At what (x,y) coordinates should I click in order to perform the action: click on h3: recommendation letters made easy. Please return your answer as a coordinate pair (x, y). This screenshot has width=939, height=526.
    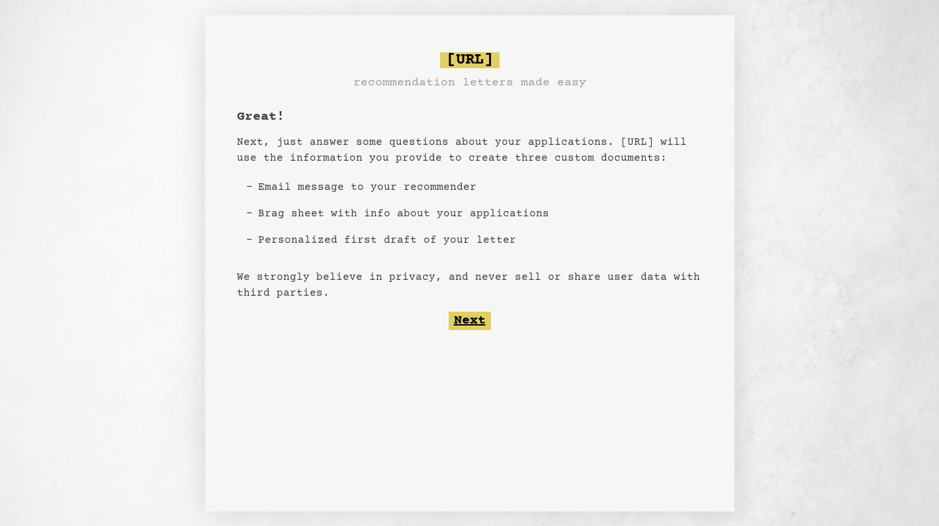
    Looking at the image, I should click on (470, 83).